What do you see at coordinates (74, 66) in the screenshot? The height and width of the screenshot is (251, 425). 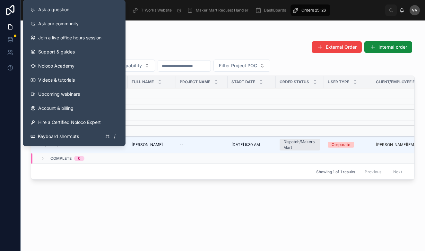 I see `a: Noloco Academy` at bounding box center [74, 66].